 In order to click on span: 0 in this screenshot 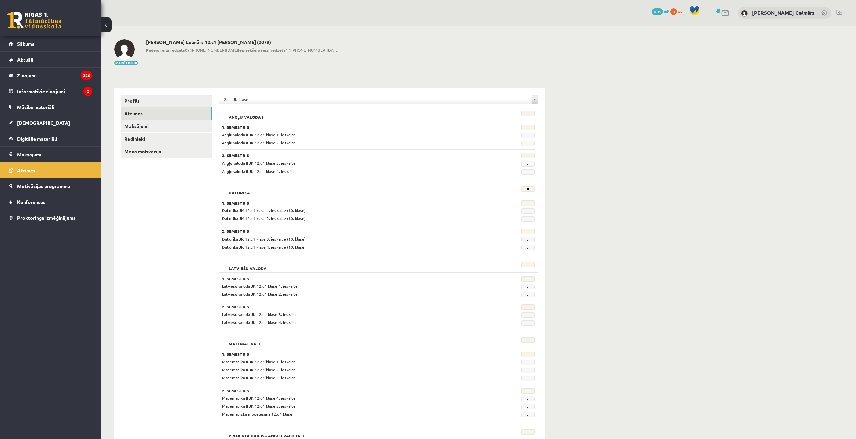, I will do `click(674, 12)`.